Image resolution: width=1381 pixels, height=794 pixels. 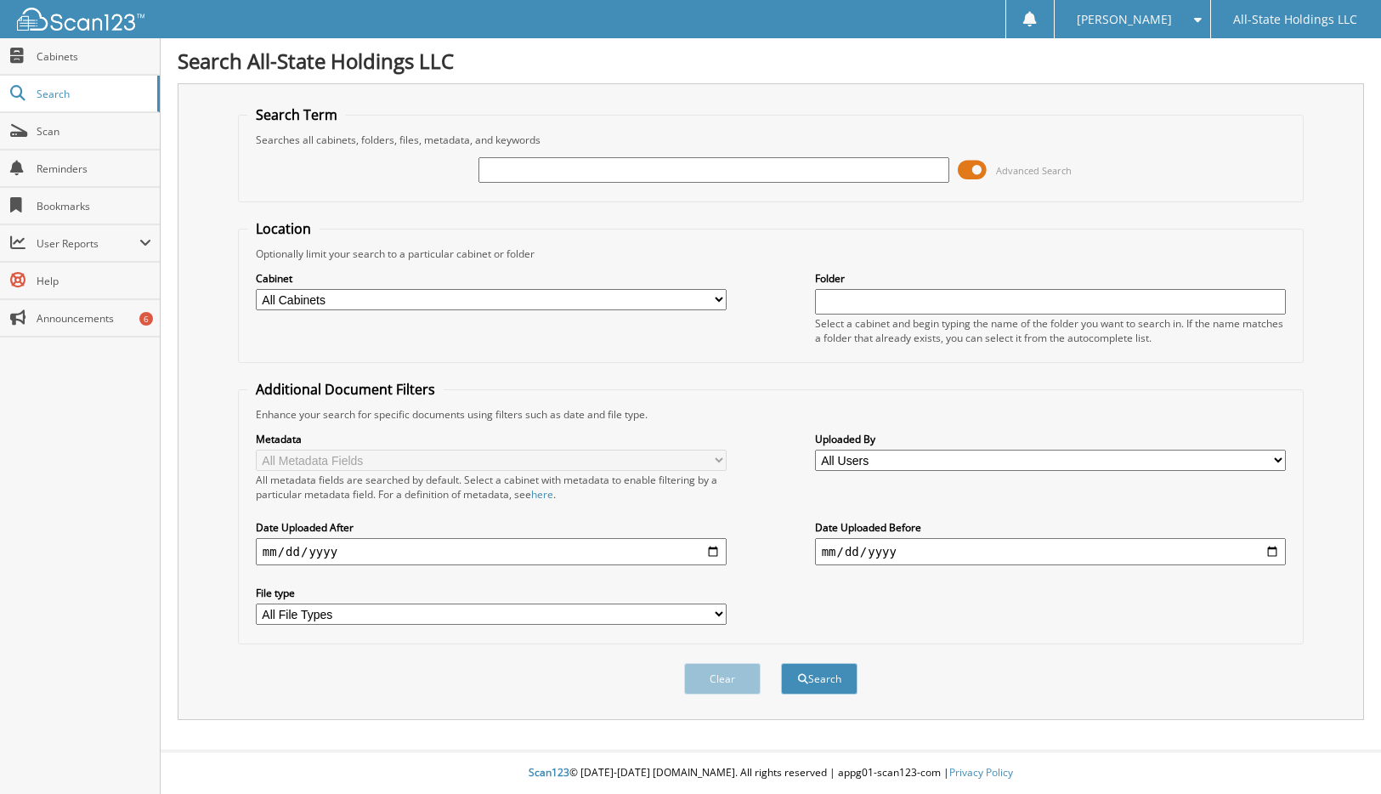 I want to click on span: Search, so click(x=93, y=94).